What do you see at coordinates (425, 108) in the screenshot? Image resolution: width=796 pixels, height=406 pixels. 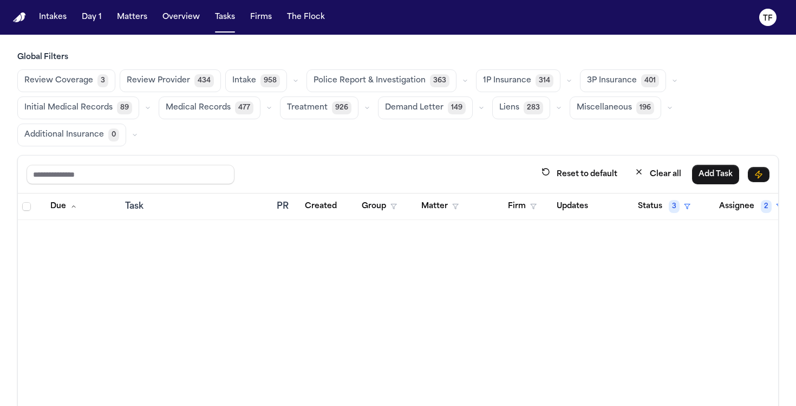 I see `button: Demand Letter149` at bounding box center [425, 108].